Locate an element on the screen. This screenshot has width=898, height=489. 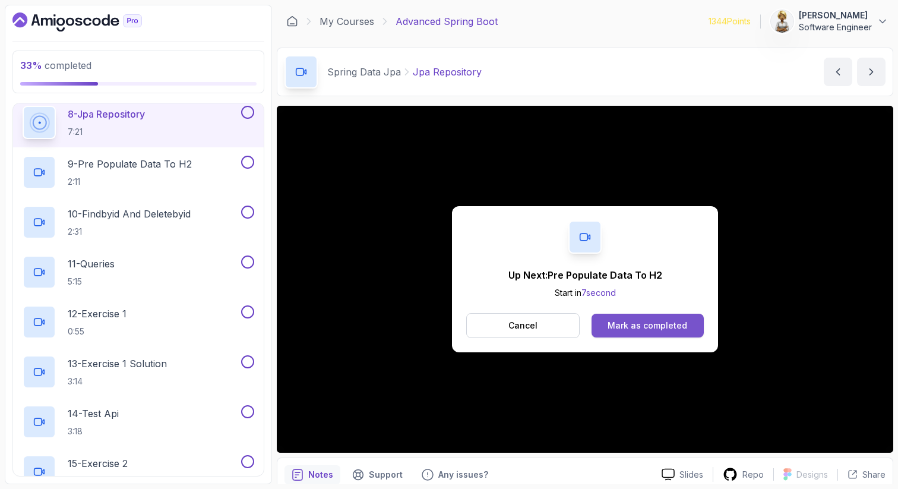
p: 2:31 is located at coordinates (129, 232).